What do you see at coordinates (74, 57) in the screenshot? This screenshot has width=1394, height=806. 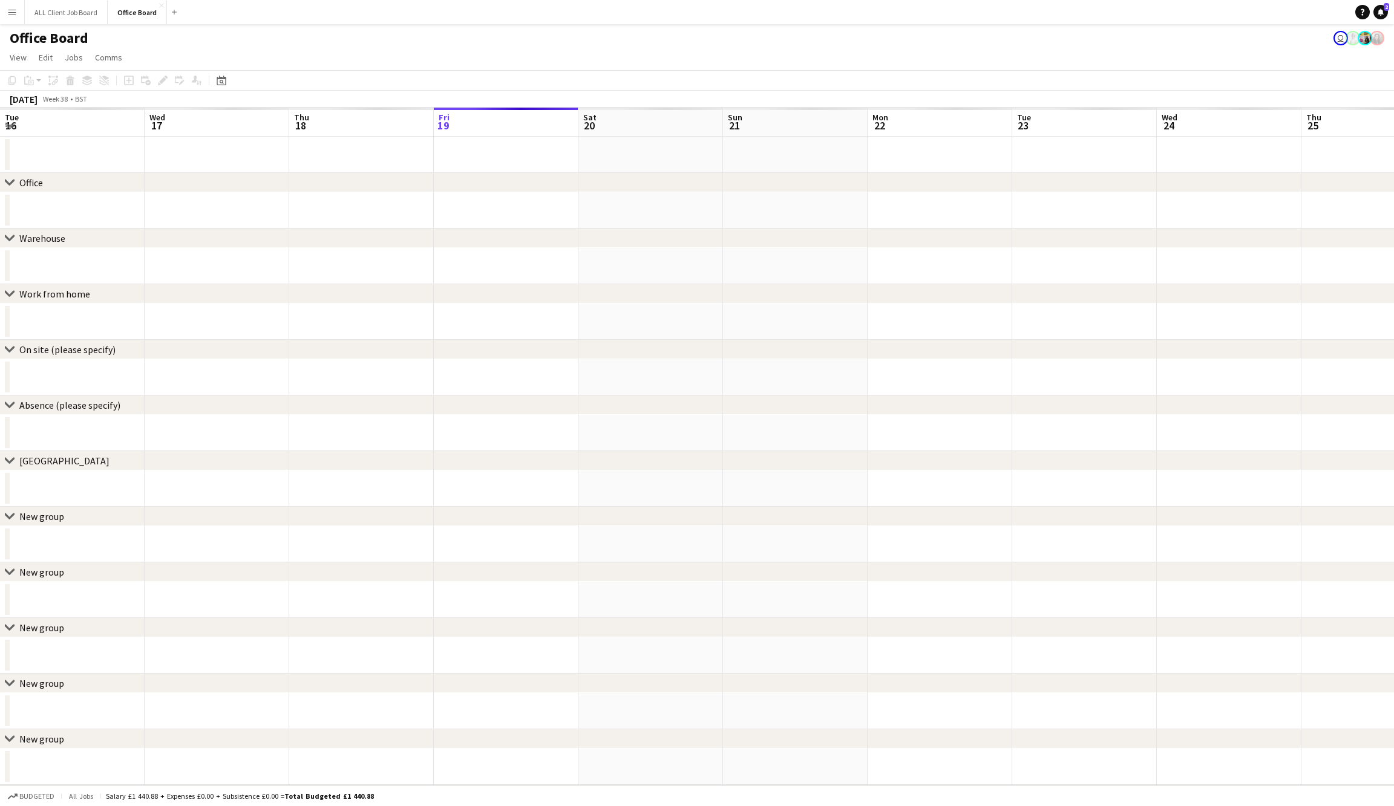 I see `a: Jobs` at bounding box center [74, 57].